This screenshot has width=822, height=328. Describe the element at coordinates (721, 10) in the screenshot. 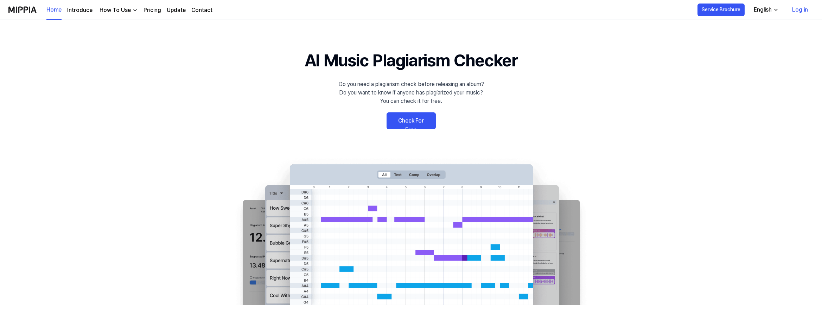

I see `button: Service Brochure` at that location.